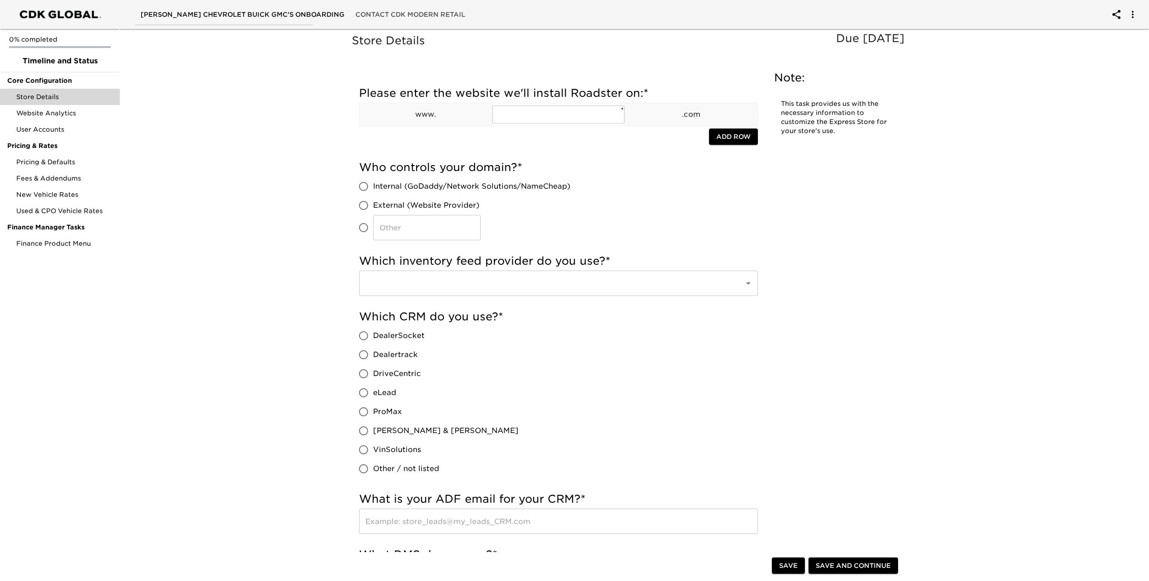  I want to click on p: www., so click(426, 114).